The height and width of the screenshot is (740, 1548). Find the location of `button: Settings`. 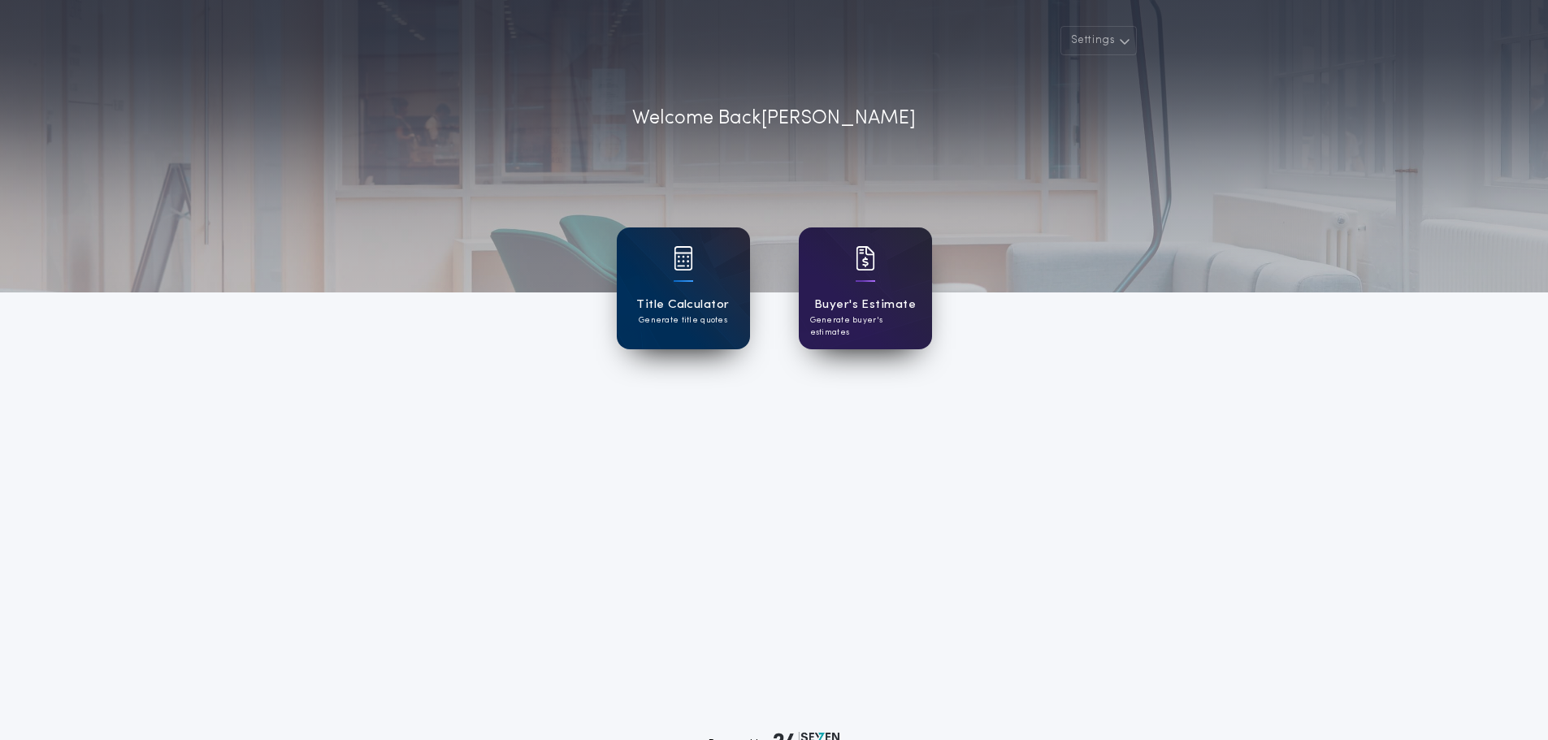

button: Settings is located at coordinates (1099, 41).